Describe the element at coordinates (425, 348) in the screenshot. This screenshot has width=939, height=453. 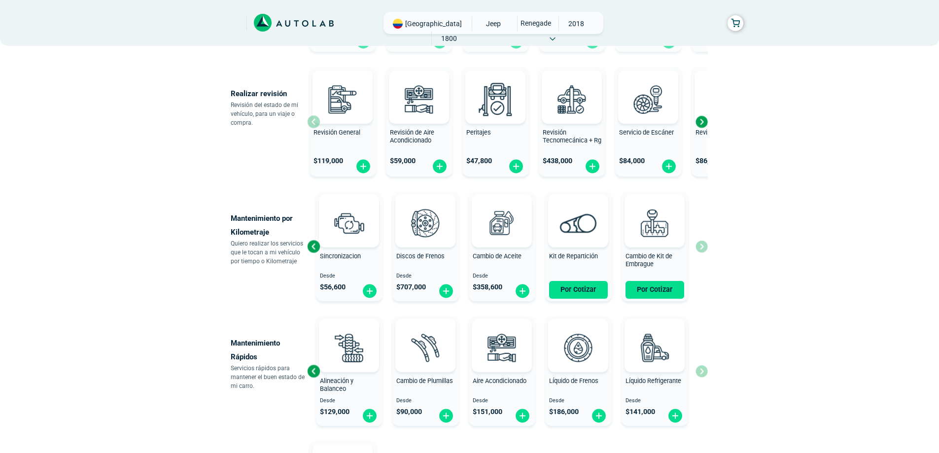
I see `img: plumillas-v3.svg` at that location.